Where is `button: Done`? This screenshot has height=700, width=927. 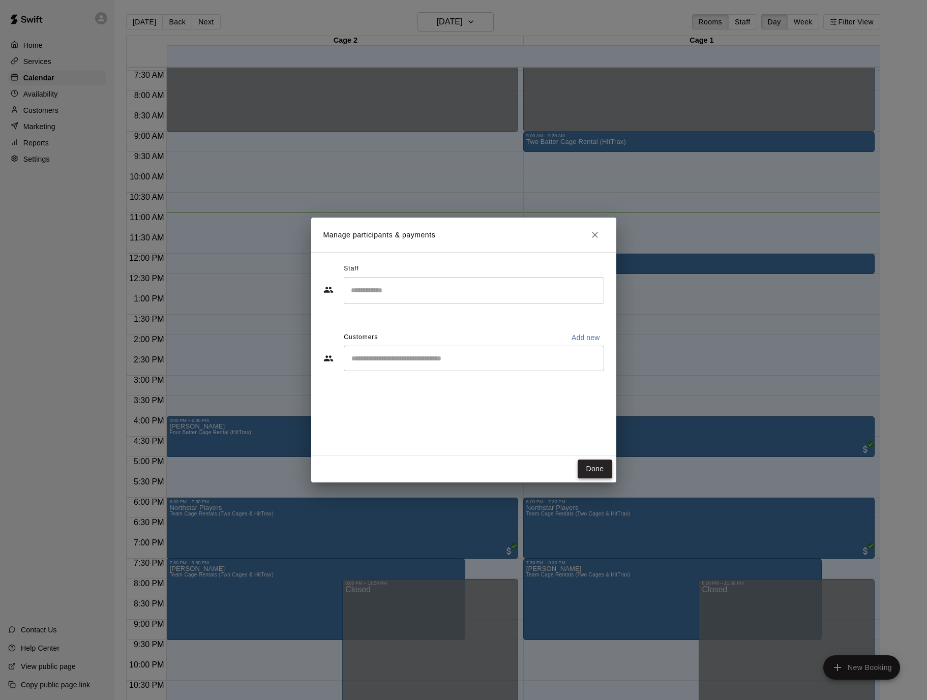
button: Done is located at coordinates (595, 469).